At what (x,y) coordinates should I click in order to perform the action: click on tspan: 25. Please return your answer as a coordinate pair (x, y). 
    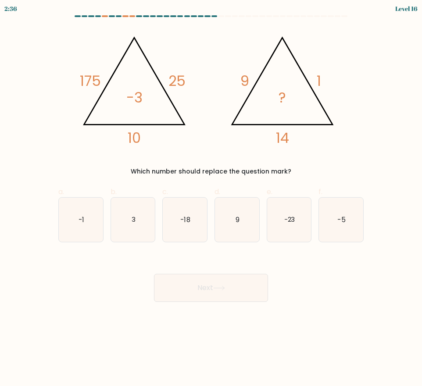
    Looking at the image, I should click on (177, 81).